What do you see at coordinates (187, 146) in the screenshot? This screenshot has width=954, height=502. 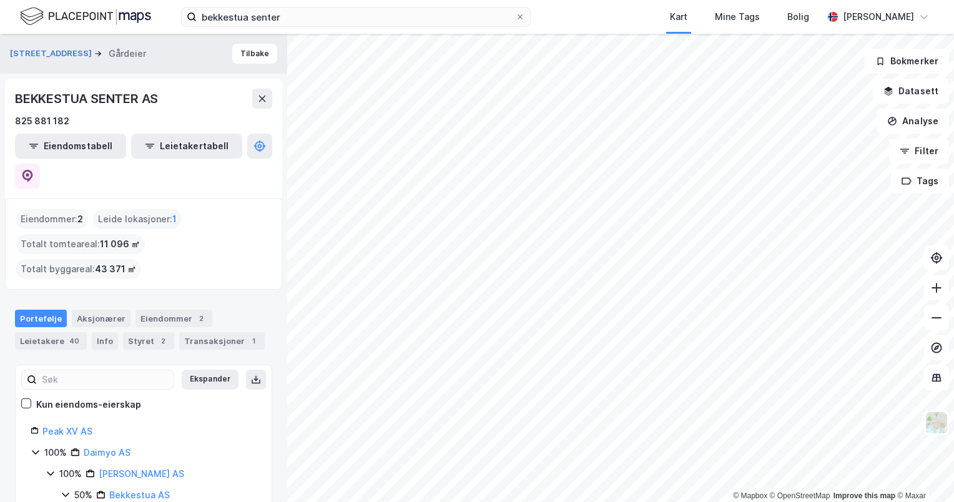 I see `button: Leietakertabell` at bounding box center [187, 146].